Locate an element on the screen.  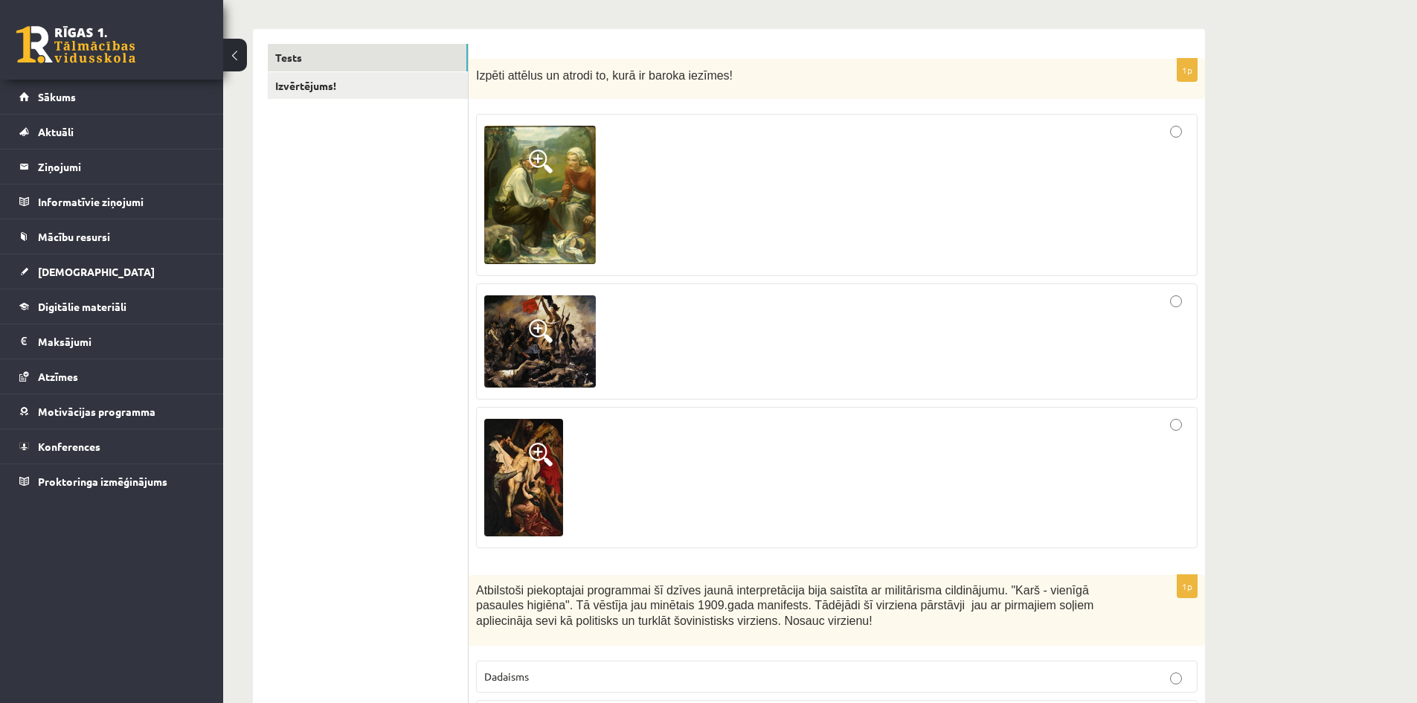
a: Maksājumi is located at coordinates (112, 341).